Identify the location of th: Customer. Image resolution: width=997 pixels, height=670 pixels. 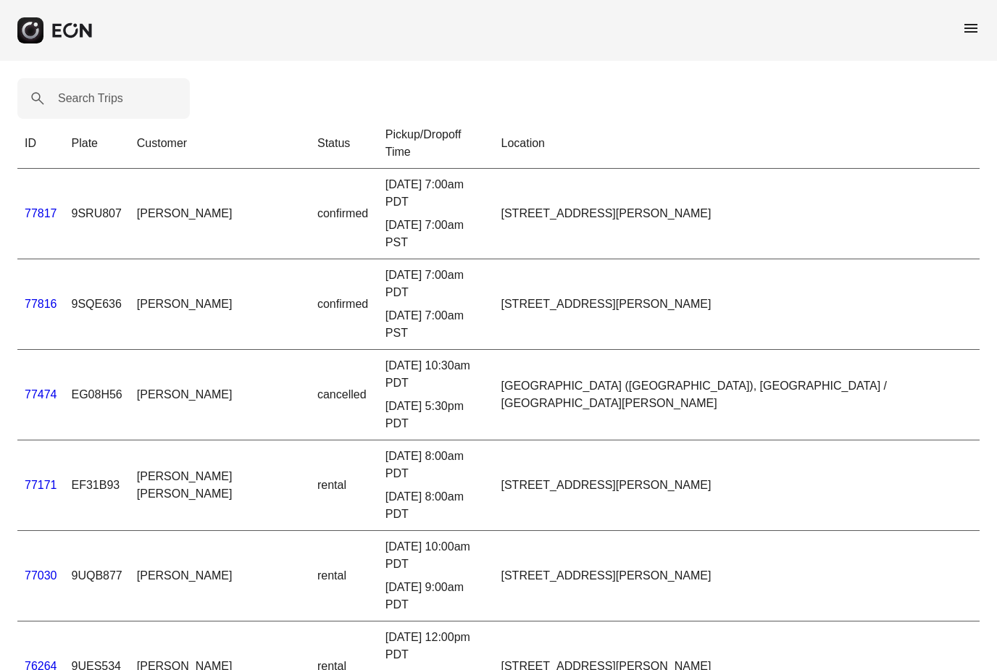
(220, 143).